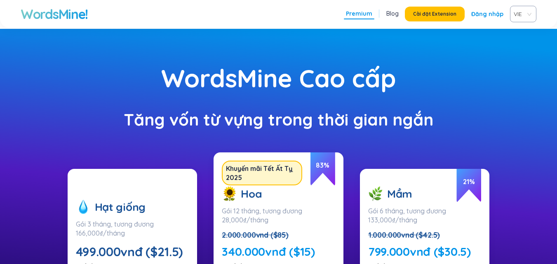  Describe the element at coordinates (132, 207) in the screenshot. I see `div: Hạt giống` at that location.